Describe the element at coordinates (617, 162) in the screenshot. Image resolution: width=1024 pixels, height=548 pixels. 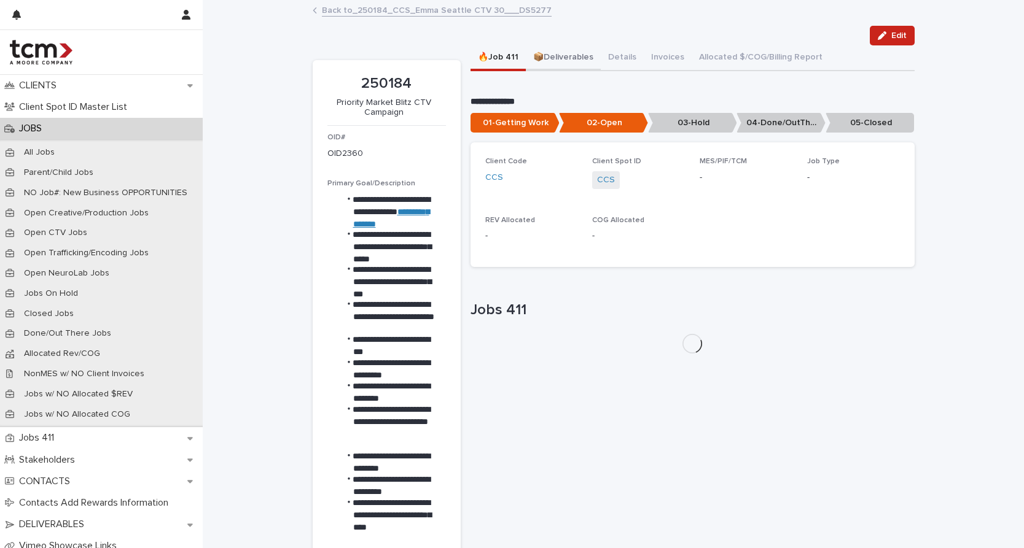
I see `span: Client Spot ID` at that location.